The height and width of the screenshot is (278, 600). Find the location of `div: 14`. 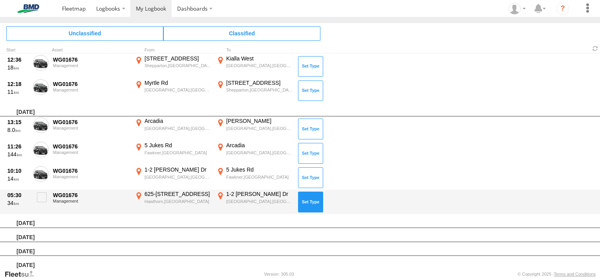

div: 14 is located at coordinates (18, 179).